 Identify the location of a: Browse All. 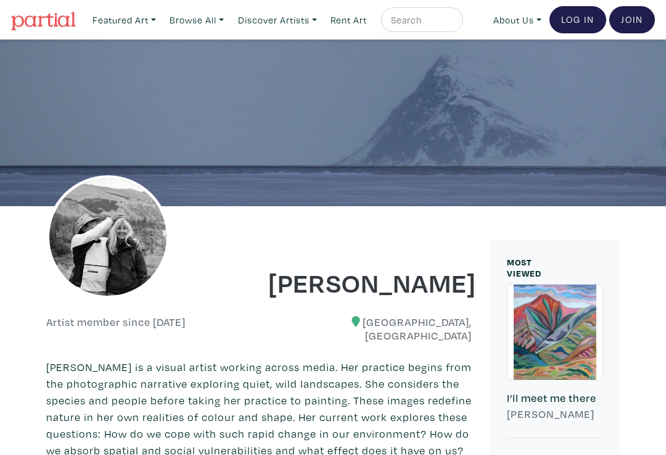
(197, 20).